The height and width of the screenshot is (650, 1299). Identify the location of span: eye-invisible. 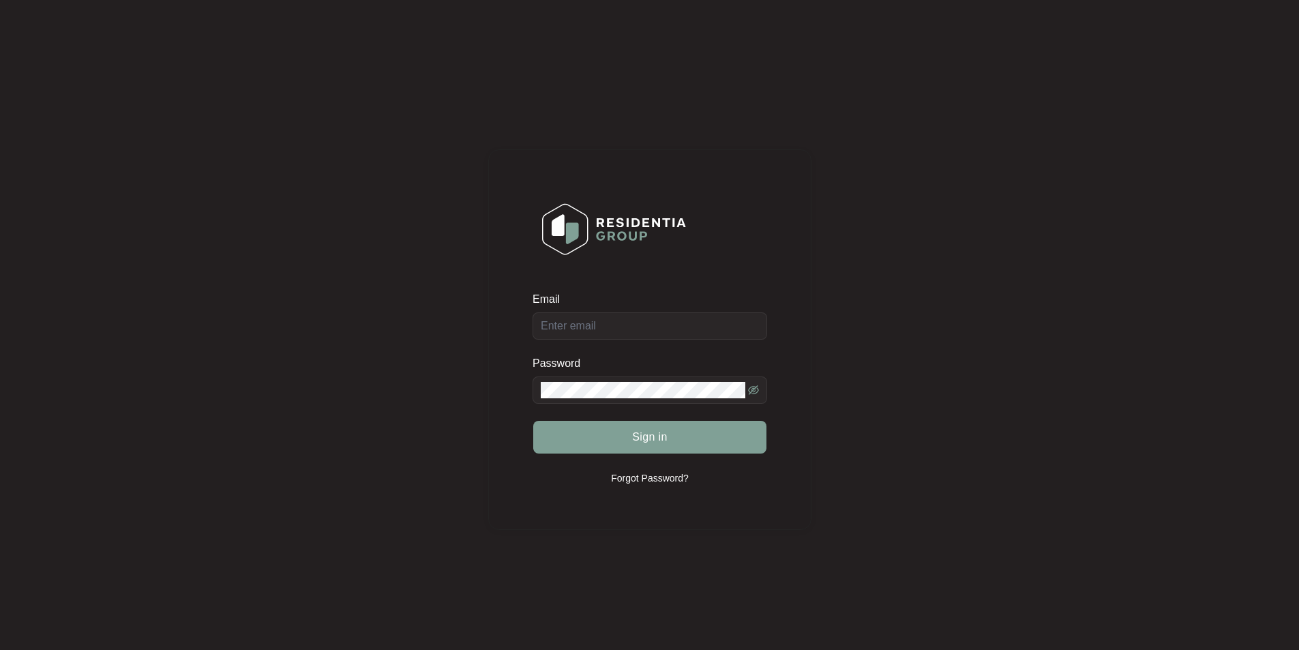
(754, 390).